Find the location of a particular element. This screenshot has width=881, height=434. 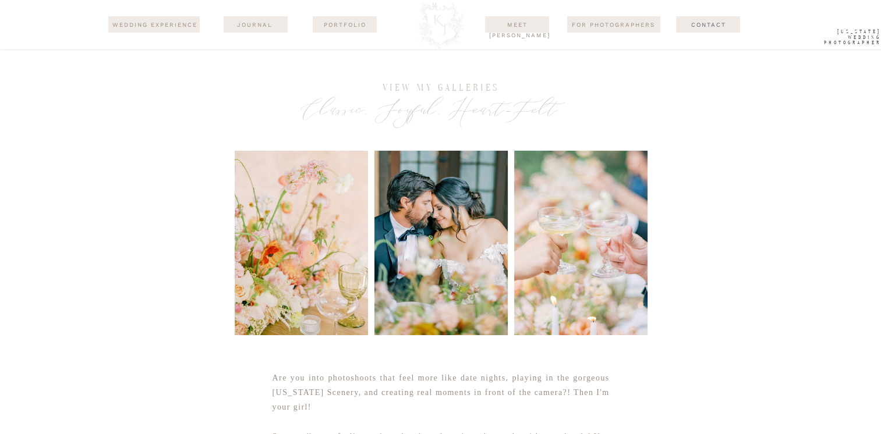

h3: view my galleries is located at coordinates (441, 88).